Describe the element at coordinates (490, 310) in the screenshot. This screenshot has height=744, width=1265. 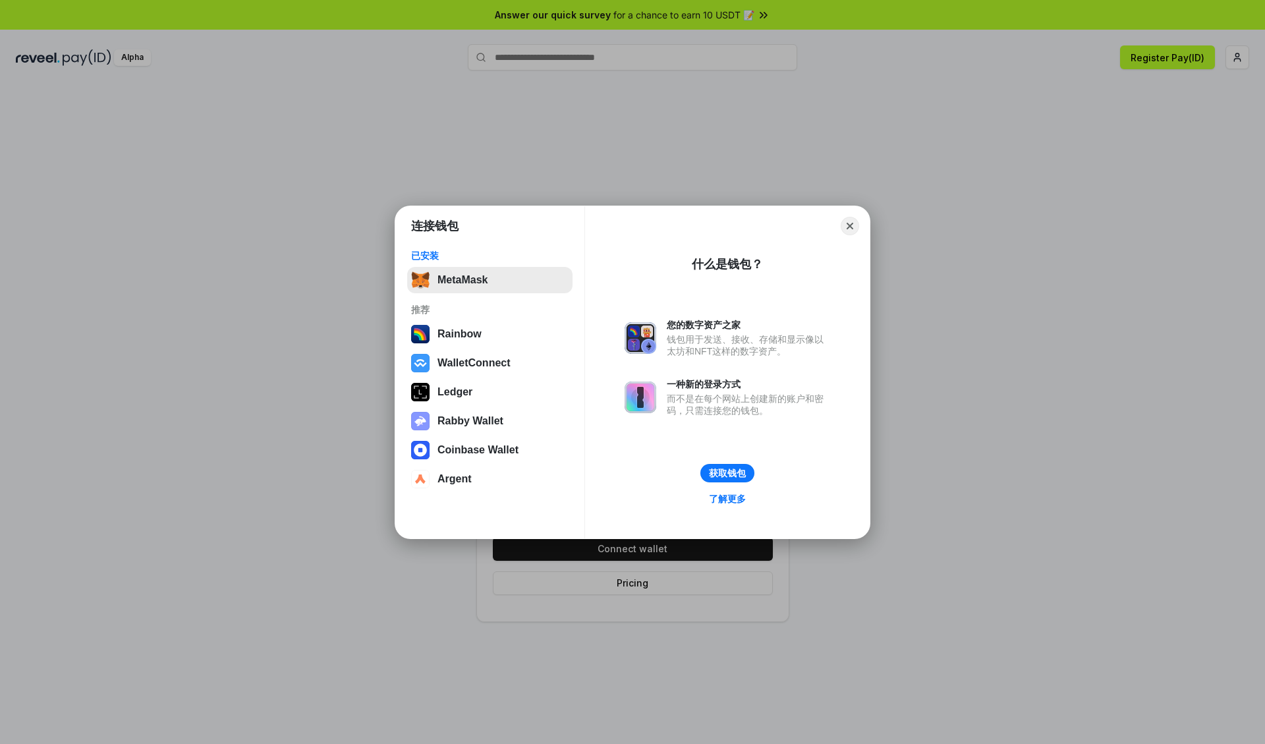
I see `div: 推荐` at that location.